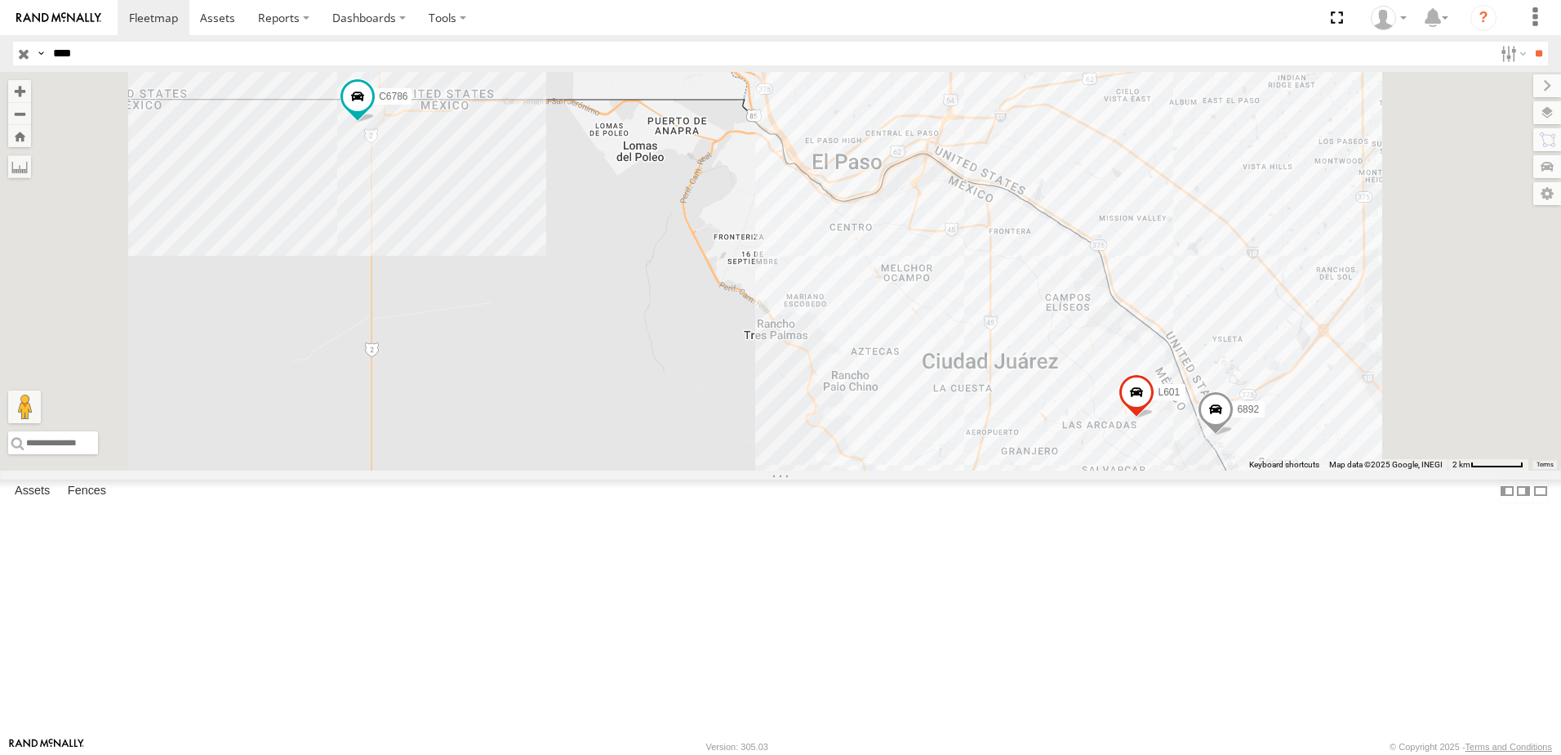 Image resolution: width=1561 pixels, height=755 pixels. I want to click on div: © Copyright 2025 -, so click(1471, 746).